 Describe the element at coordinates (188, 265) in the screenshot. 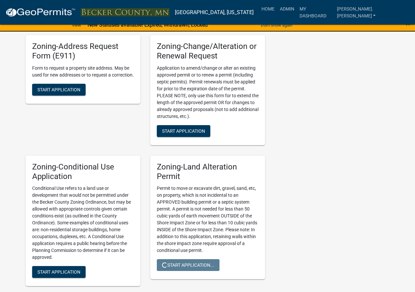

I see `button: Start Application...` at that location.